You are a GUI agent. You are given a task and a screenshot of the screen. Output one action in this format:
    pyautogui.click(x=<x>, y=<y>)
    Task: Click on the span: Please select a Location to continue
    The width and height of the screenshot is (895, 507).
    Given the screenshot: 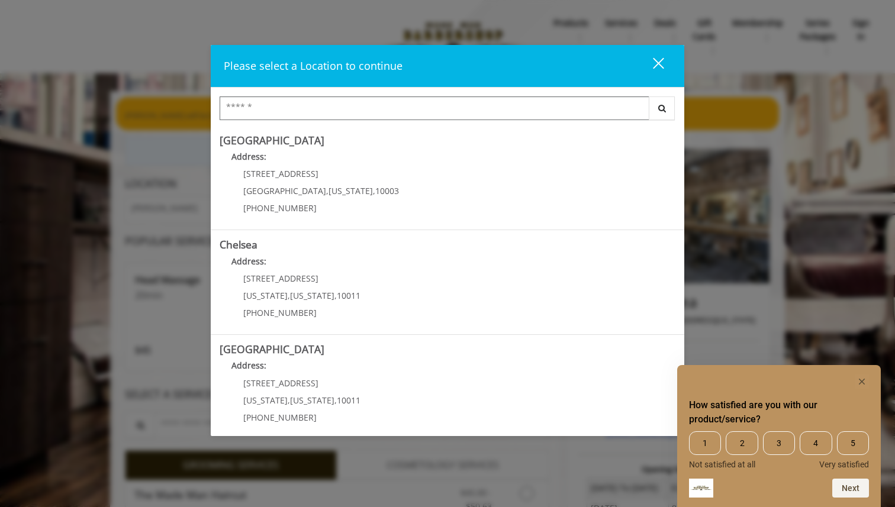 What is the action you would take?
    pyautogui.click(x=313, y=66)
    